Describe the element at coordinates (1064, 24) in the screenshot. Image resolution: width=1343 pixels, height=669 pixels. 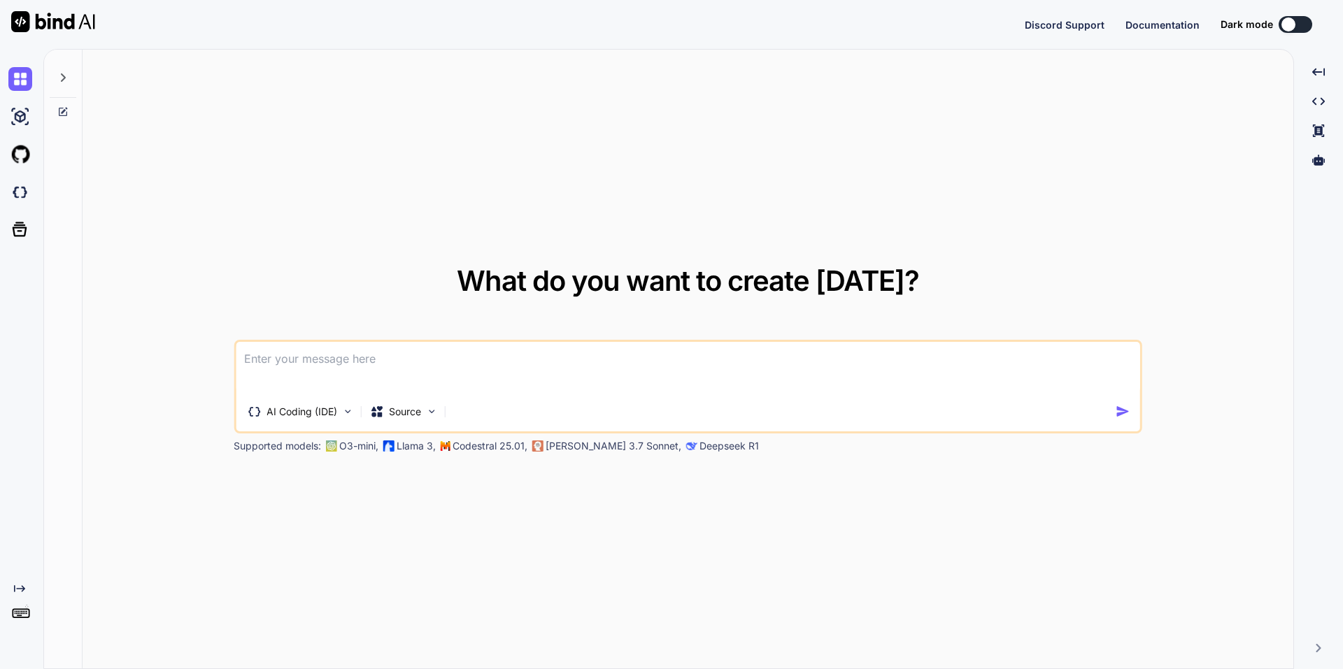
I see `span: Discord Support` at that location.